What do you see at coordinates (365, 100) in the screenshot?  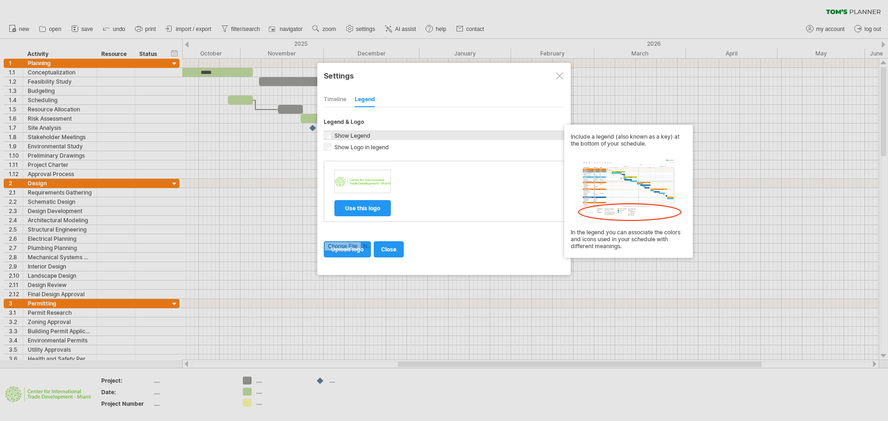 I see `div: Legend` at bounding box center [365, 100].